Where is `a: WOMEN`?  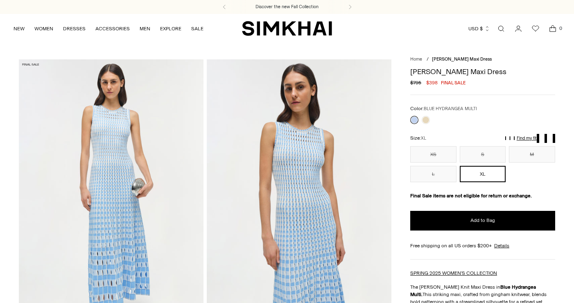
a: WOMEN is located at coordinates (44, 29).